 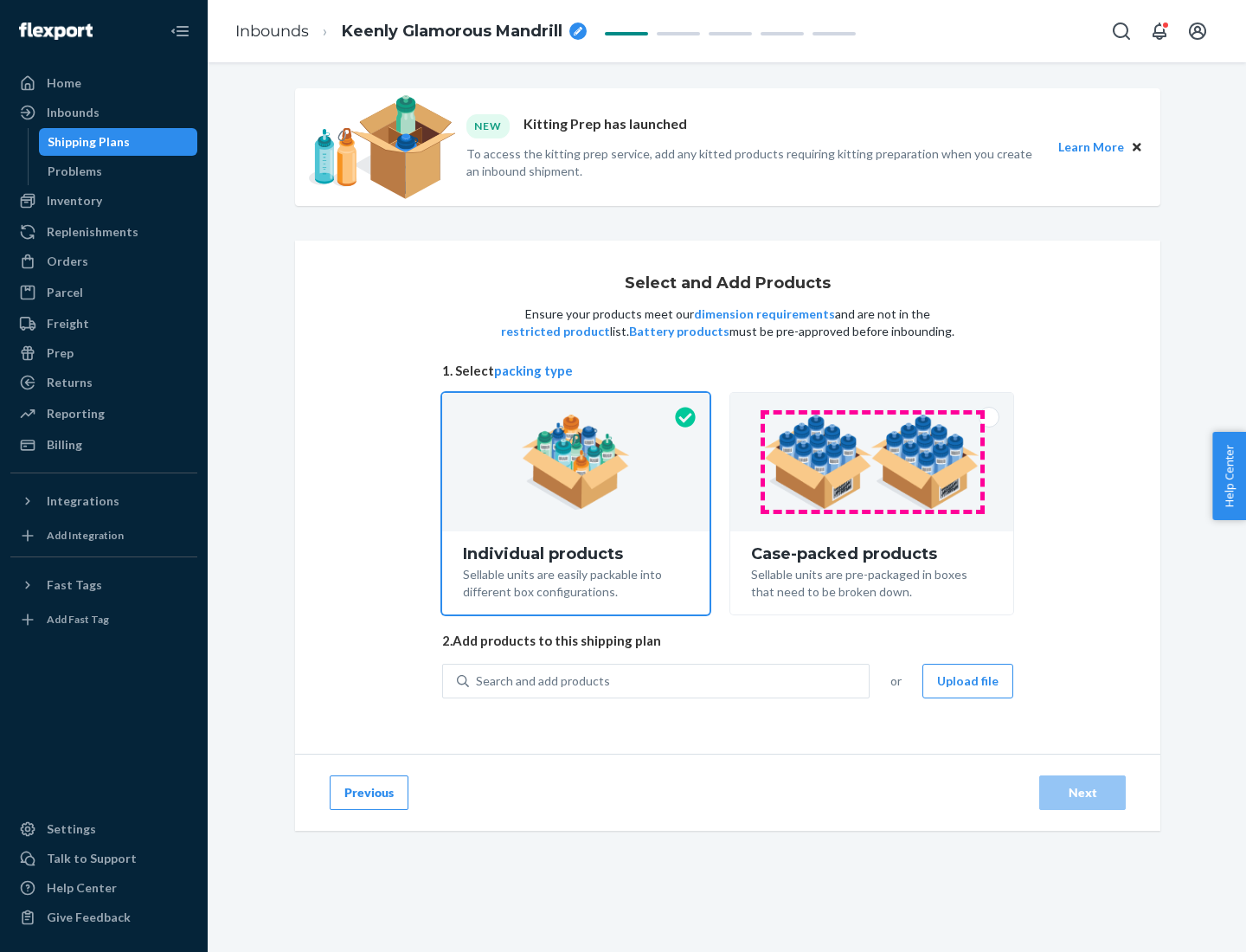 What do you see at coordinates (74, 201) in the screenshot?
I see `div: Inventory` at bounding box center [74, 201].